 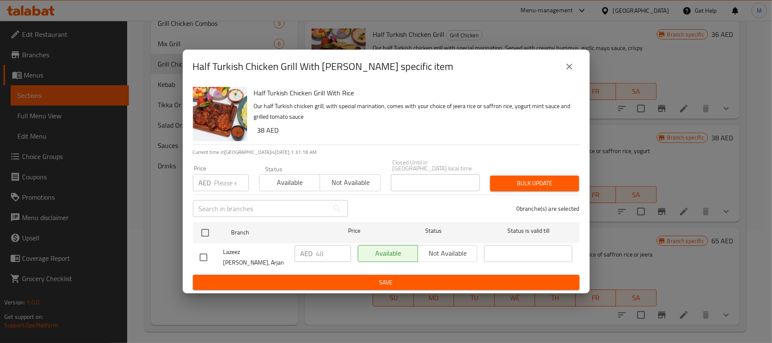 I want to click on span: Status, so click(x=434, y=231).